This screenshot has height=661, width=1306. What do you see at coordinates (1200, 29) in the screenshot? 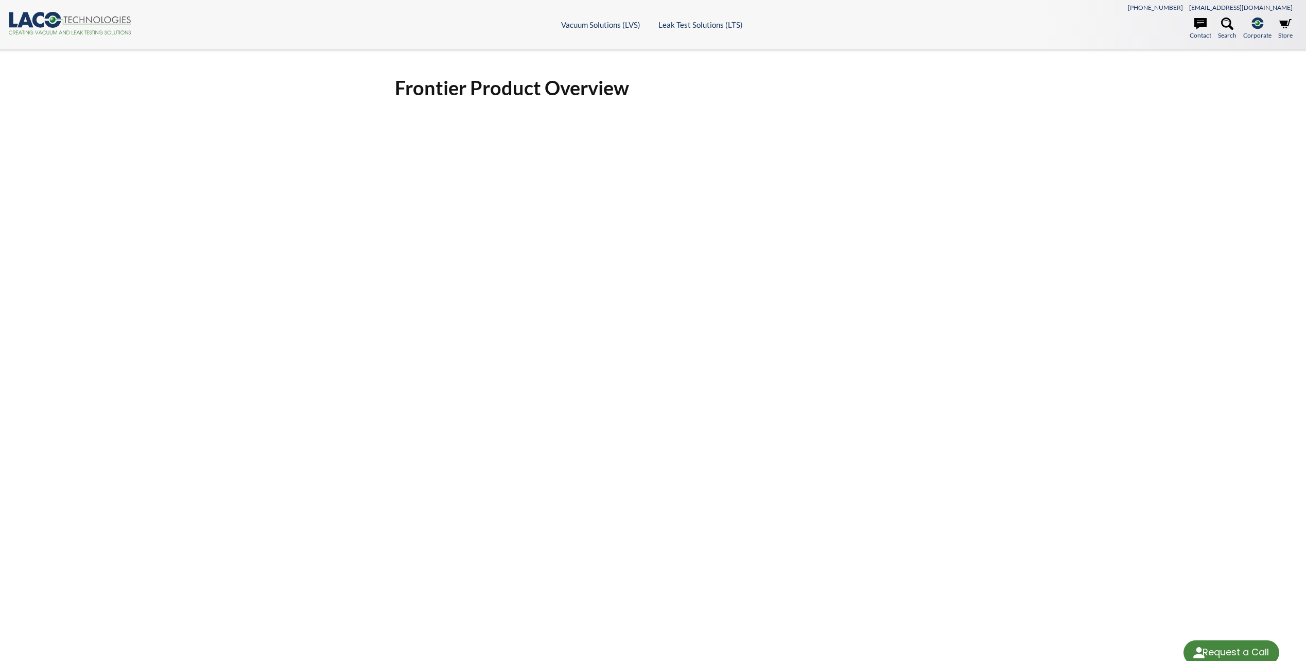
I see `a: Contact` at bounding box center [1200, 29].